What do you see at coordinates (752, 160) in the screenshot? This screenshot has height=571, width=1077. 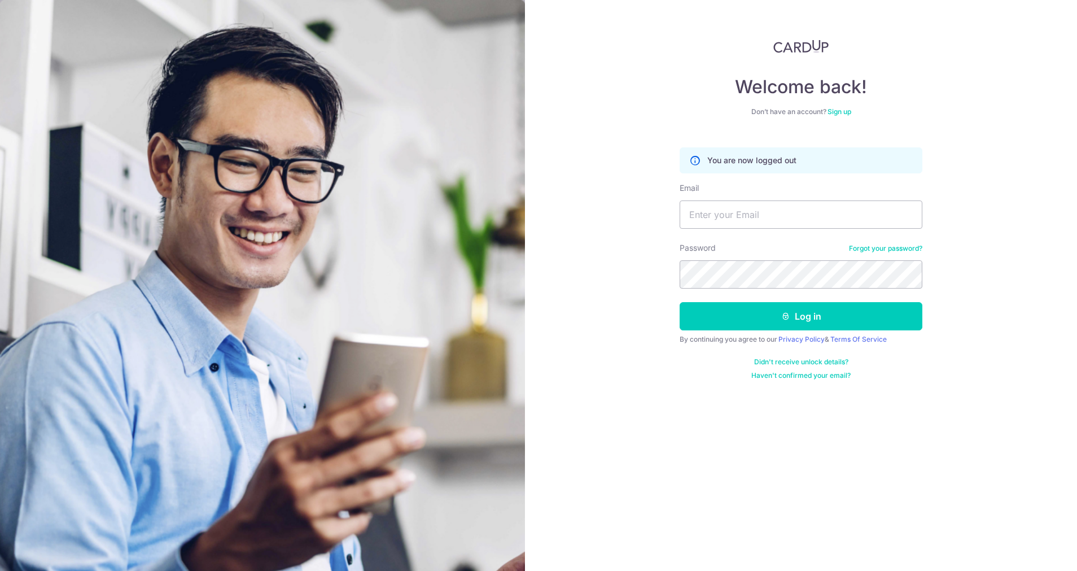 I see `p: You are now logged out` at bounding box center [752, 160].